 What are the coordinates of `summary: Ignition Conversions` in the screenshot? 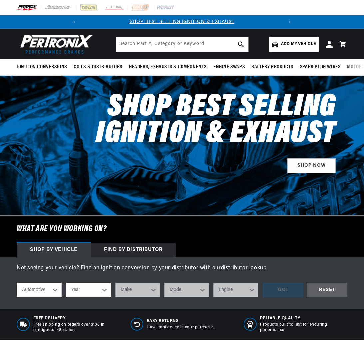 It's located at (43, 67).